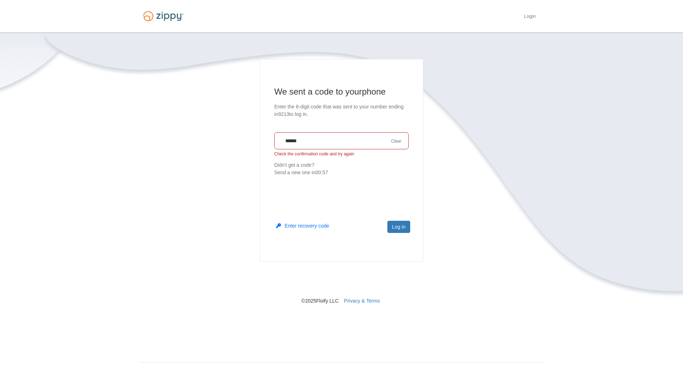  What do you see at coordinates (302, 226) in the screenshot?
I see `button: Enter recovery code` at bounding box center [302, 226].